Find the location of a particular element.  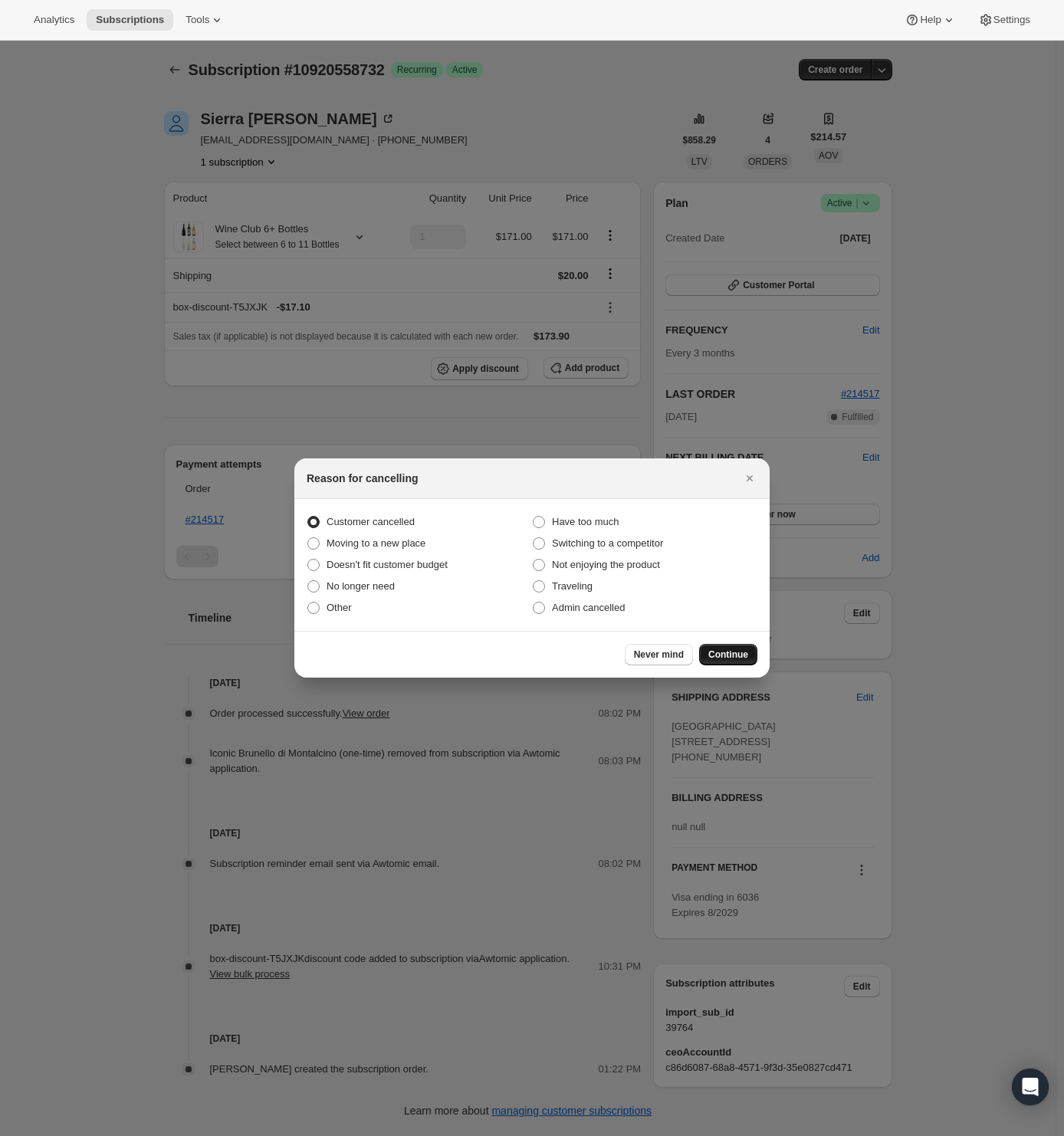

button: Settings is located at coordinates (1004, 20).